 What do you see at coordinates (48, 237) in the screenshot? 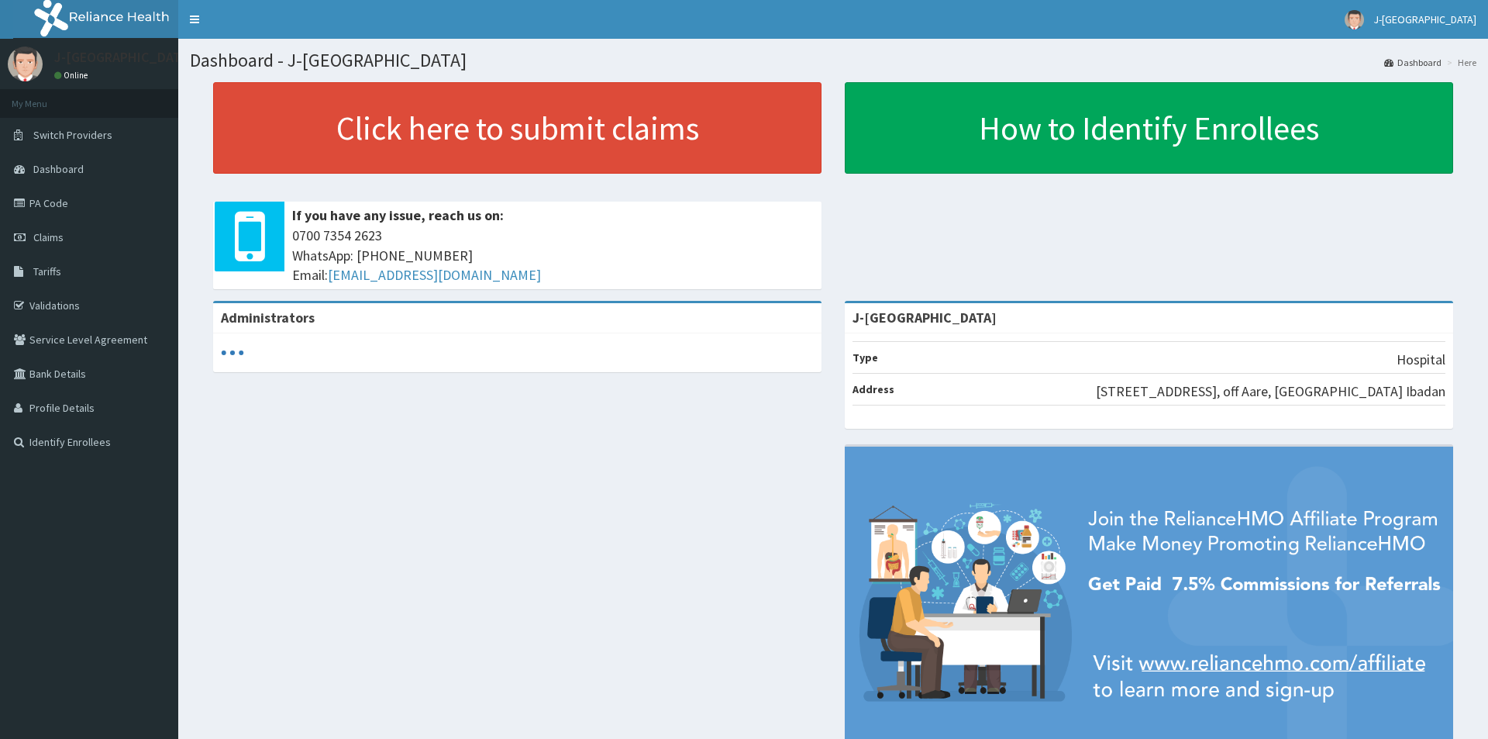
I see `span: Claims` at bounding box center [48, 237].